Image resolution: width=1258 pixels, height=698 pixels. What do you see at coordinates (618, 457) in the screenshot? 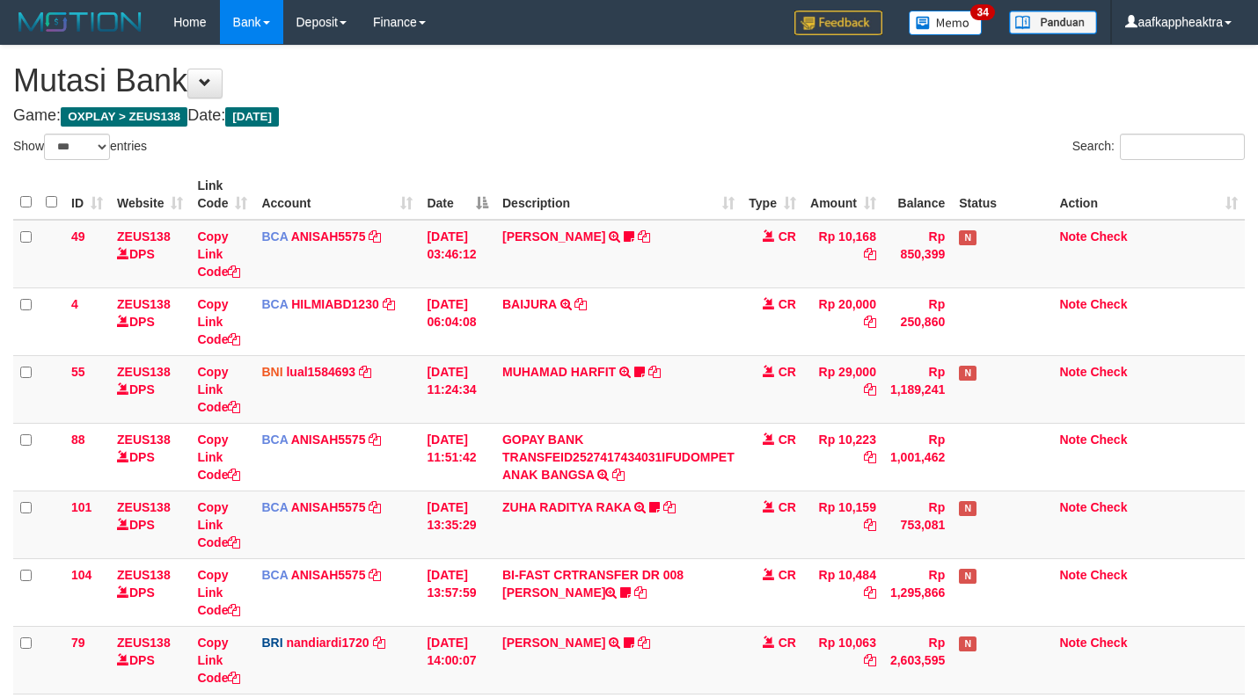
I see `a: GOPAY BANK TRANSFEID2527417434031IFUDOMPET ANAK BANGSA` at bounding box center [618, 457].